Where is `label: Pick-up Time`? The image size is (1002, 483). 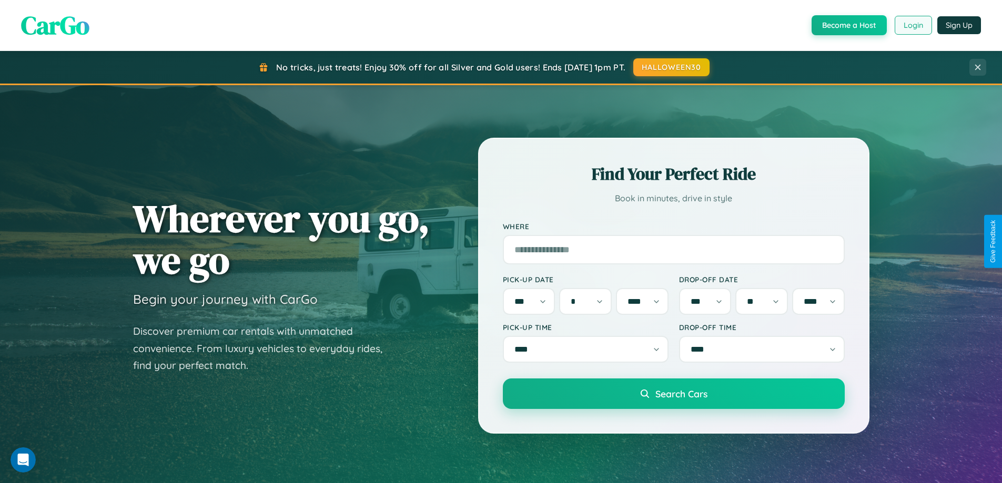 label: Pick-up Time is located at coordinates (585, 327).